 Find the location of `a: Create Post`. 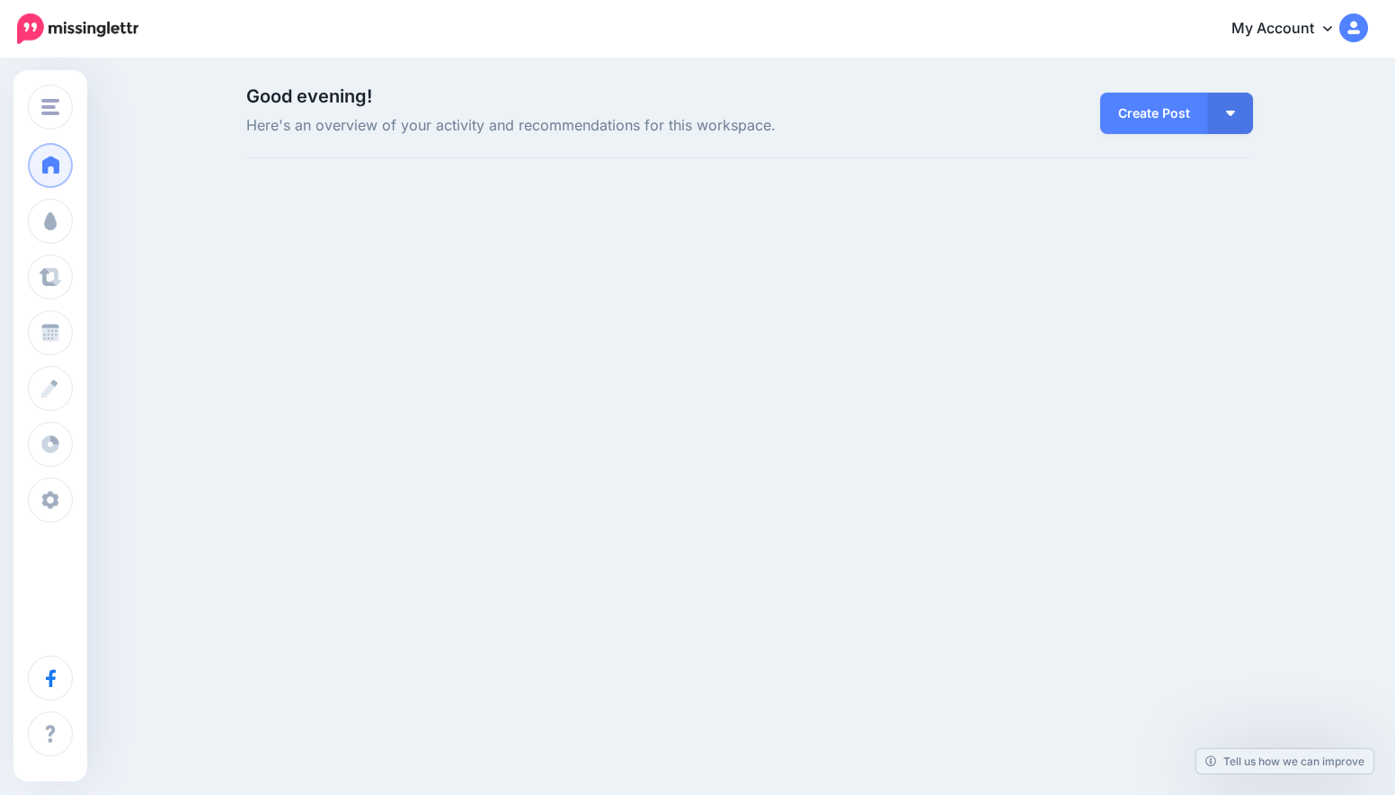

a: Create Post is located at coordinates (1154, 113).